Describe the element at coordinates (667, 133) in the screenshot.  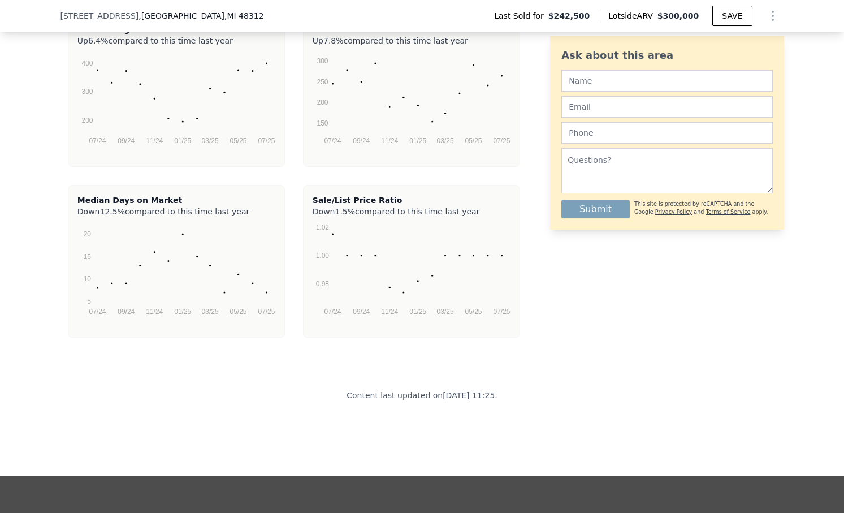
I see `input: Phone` at that location.